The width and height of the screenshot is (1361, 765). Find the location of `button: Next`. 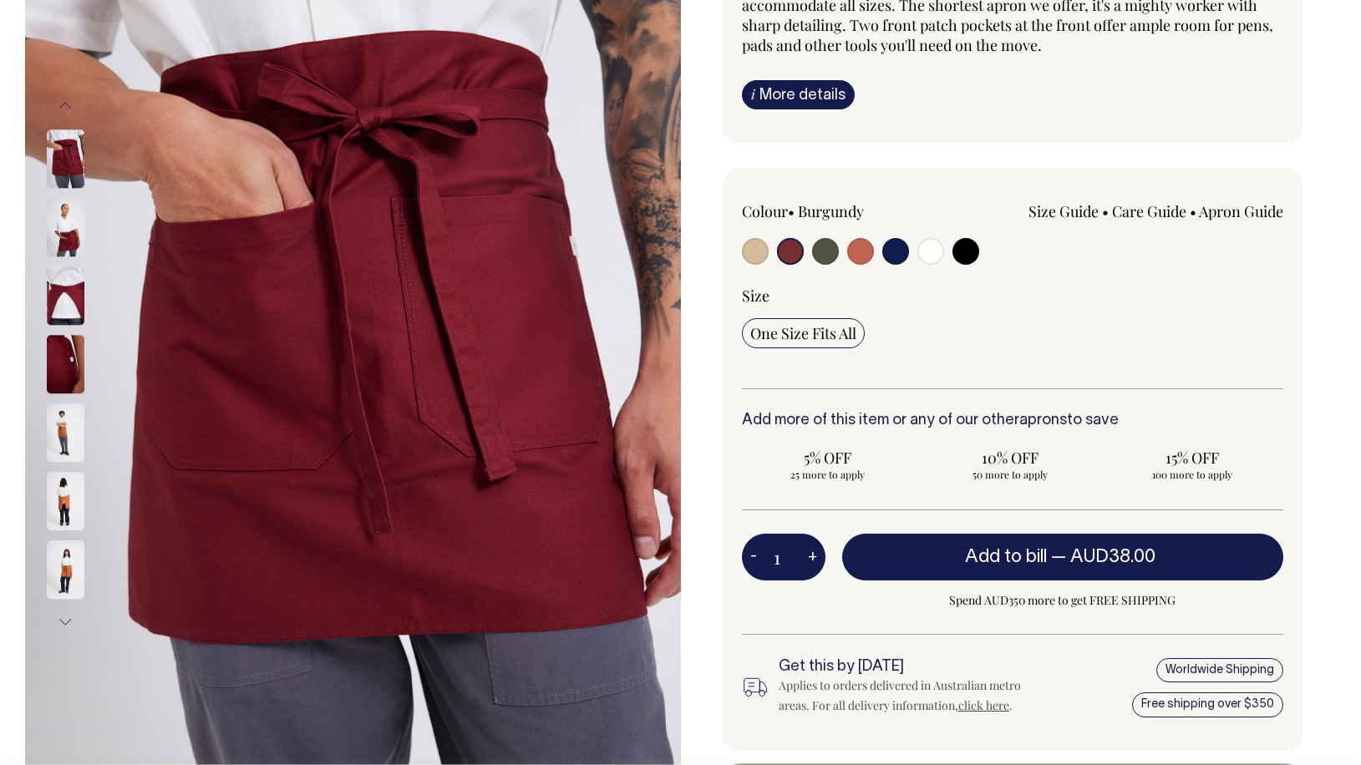

button: Next is located at coordinates (65, 623).